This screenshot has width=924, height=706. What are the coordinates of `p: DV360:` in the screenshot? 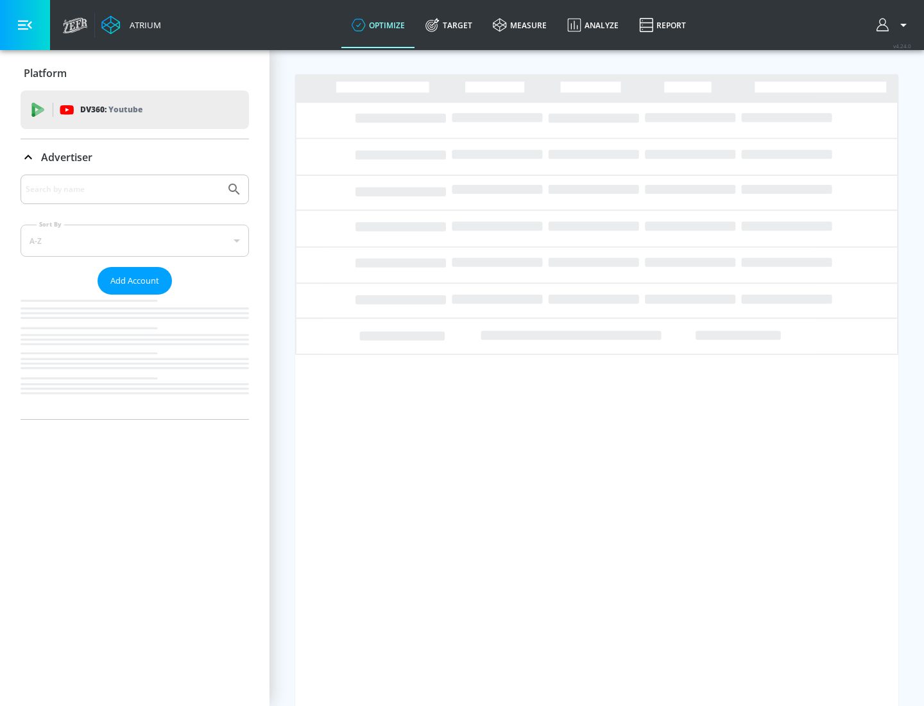 It's located at (111, 110).